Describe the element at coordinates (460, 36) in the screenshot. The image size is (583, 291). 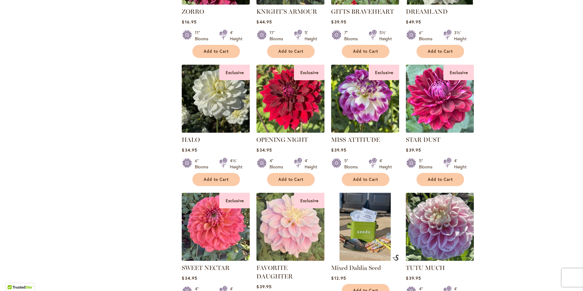
I see `div: 3½' Height` at that location.